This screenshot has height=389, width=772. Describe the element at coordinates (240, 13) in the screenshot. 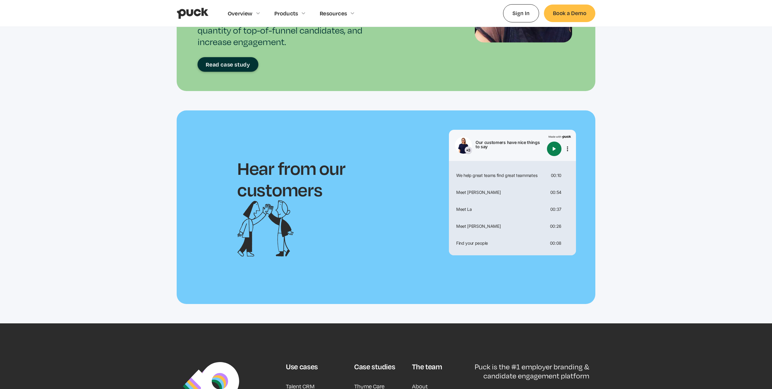

I see `div: Overview` at that location.